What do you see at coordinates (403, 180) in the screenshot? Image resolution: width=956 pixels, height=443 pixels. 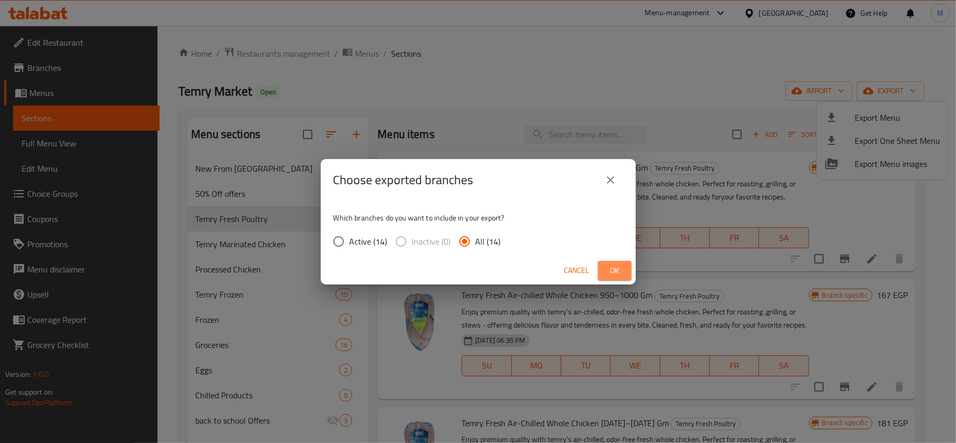 I see `h2: Choose exported branches` at bounding box center [403, 180].